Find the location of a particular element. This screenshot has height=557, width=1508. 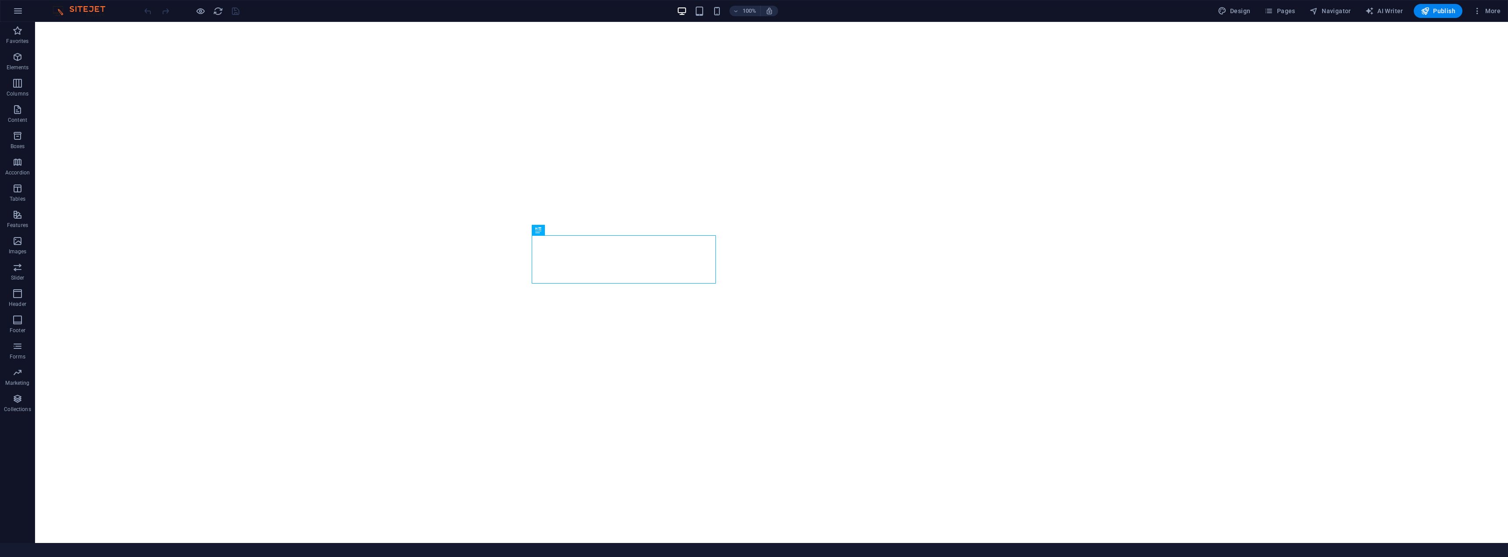

p: Marketing is located at coordinates (17, 383).